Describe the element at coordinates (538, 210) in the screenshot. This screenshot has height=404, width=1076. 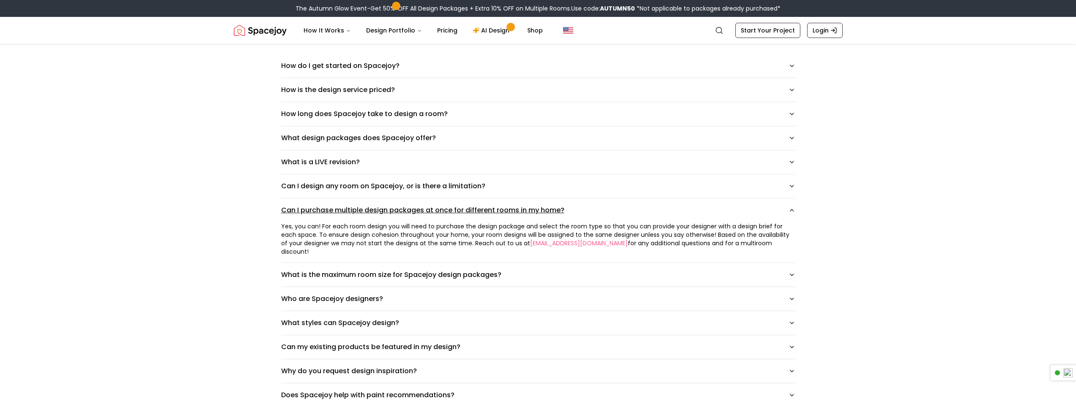
I see `button: Can I purchase multiple design packages at once for different rooms in my home?` at that location.